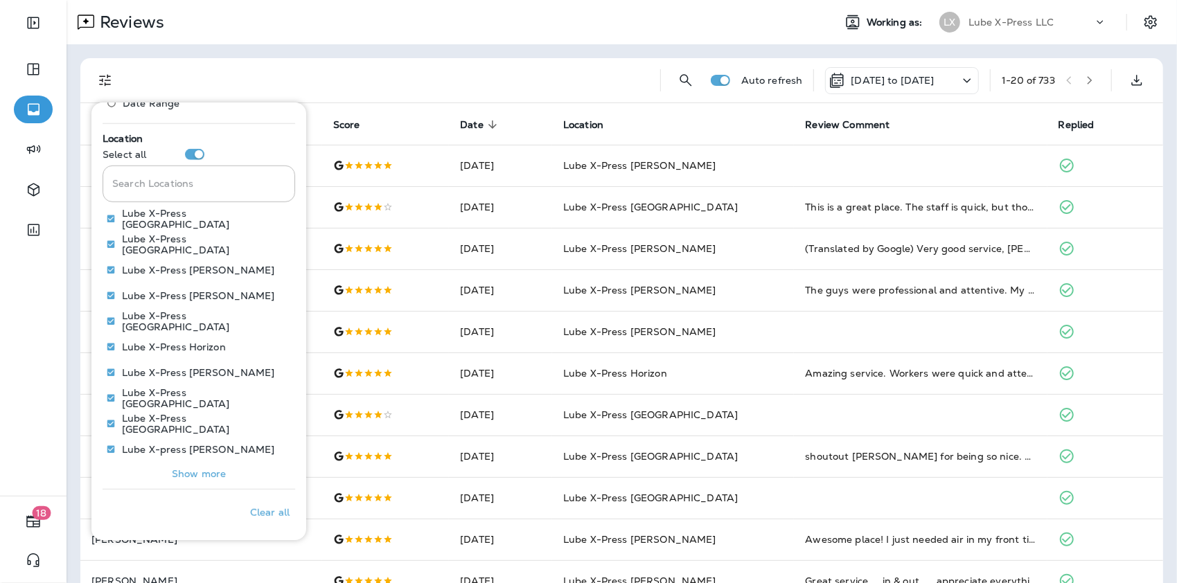  Describe the element at coordinates (33, 23) in the screenshot. I see `button: Expand Sidebar` at that location.